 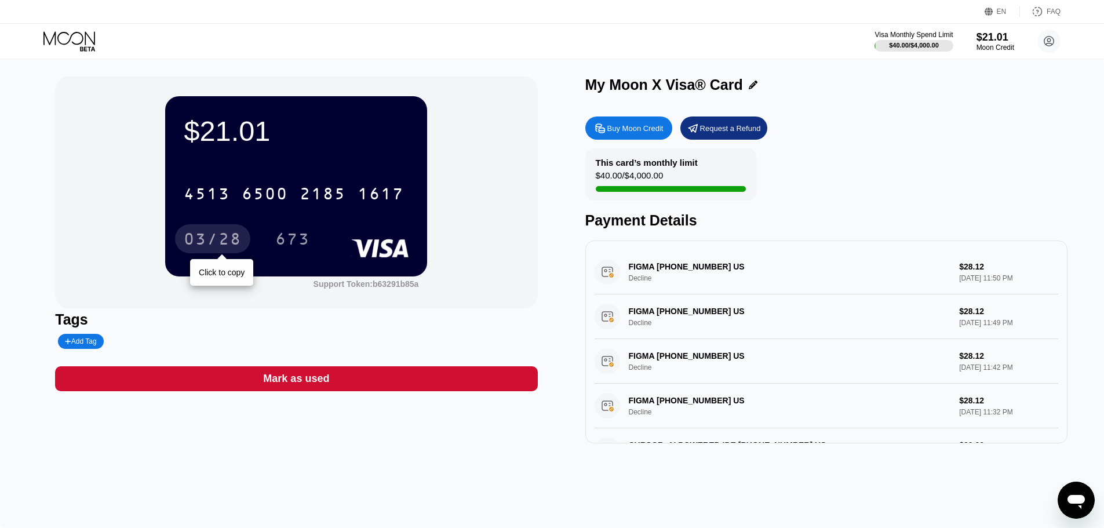 I want to click on div: 6500, so click(x=265, y=195).